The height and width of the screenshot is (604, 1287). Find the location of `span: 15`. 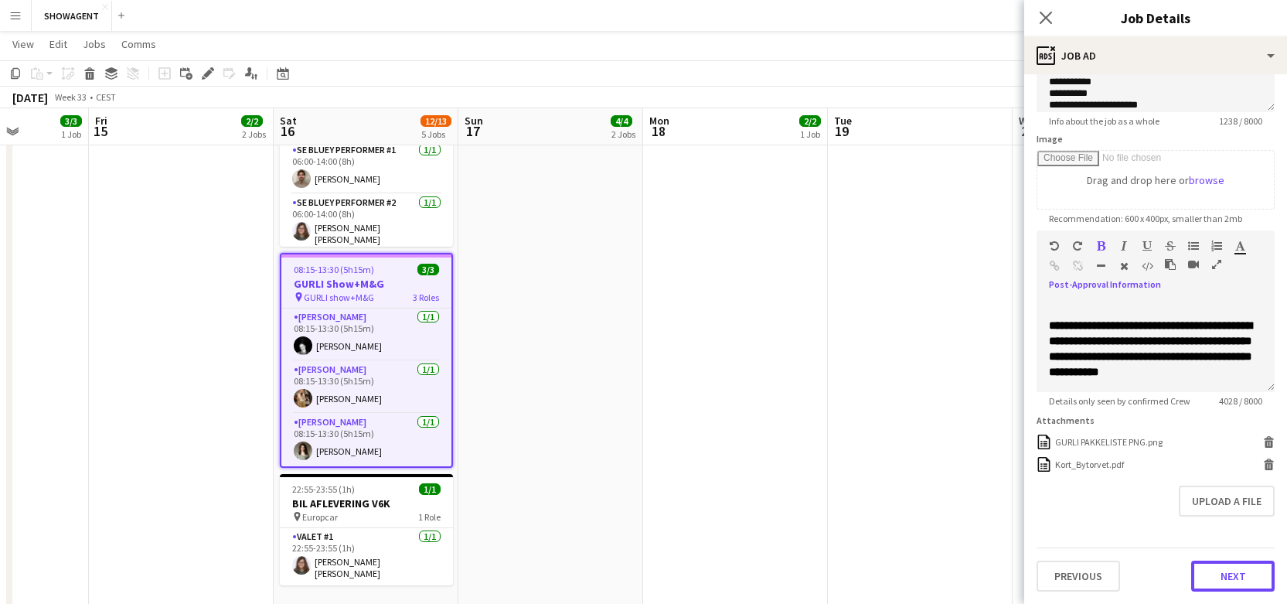

span: 15 is located at coordinates (100, 131).